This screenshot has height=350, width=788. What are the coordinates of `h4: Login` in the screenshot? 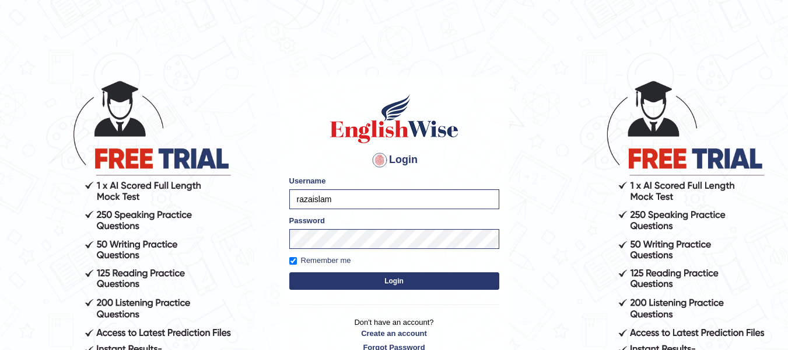 It's located at (394, 160).